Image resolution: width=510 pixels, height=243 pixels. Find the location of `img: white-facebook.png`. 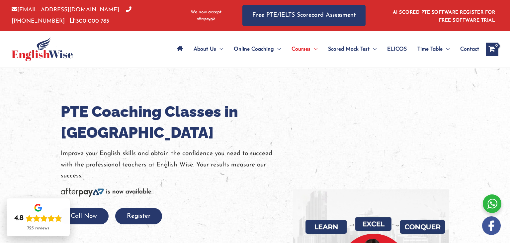

img: white-facebook.png is located at coordinates (492, 225).